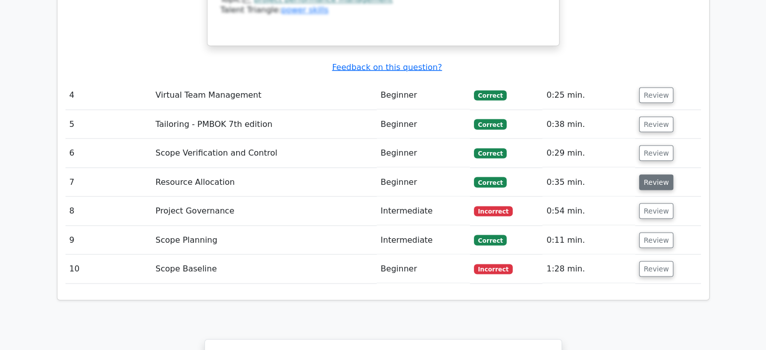 Image resolution: width=766 pixels, height=350 pixels. I want to click on td: 0:25 min., so click(589, 95).